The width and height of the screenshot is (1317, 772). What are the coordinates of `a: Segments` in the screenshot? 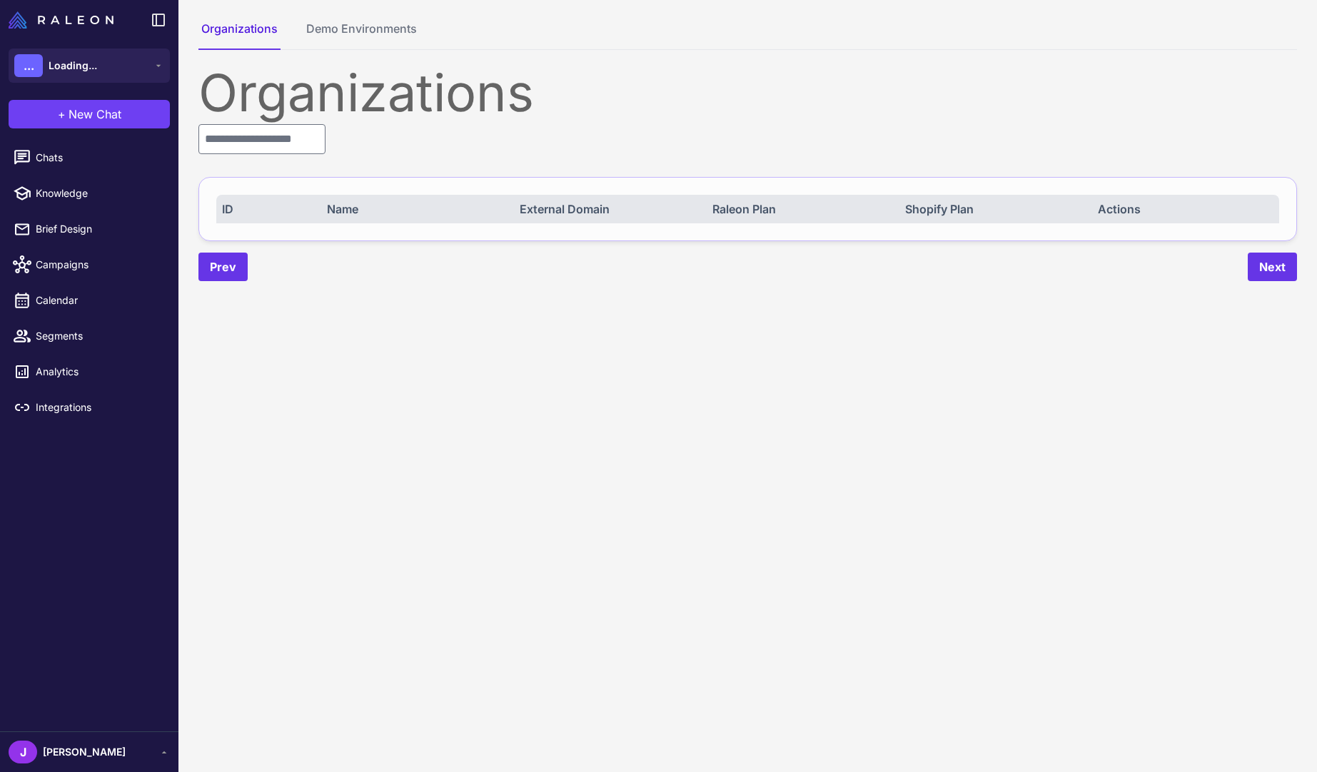 It's located at (89, 336).